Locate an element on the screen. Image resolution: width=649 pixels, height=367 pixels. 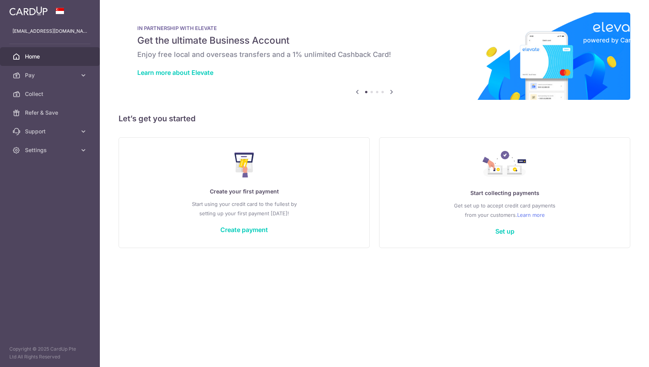
a: Create payment is located at coordinates (244, 230).